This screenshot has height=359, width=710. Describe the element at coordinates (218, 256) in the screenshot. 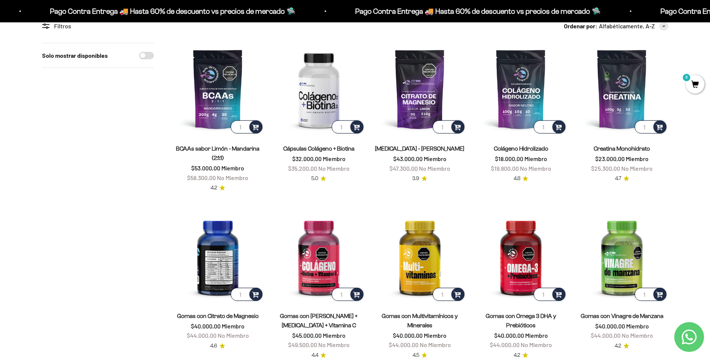

I see `img: Gomas con Citrato de Magnesio` at that location.